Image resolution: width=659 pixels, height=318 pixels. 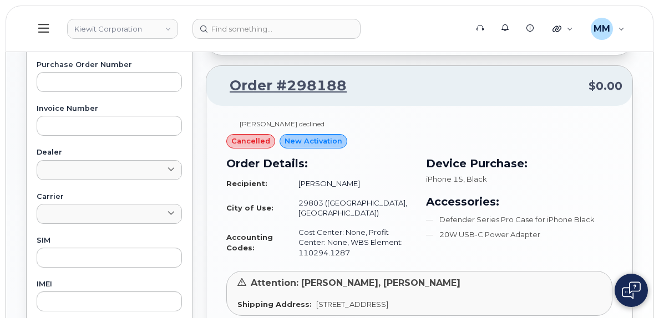 What do you see at coordinates (444, 179) in the screenshot?
I see `span: iPhone 15` at bounding box center [444, 179].